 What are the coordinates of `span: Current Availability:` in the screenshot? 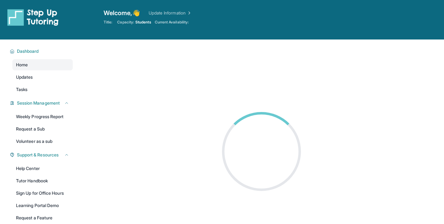 It's located at (172, 22).